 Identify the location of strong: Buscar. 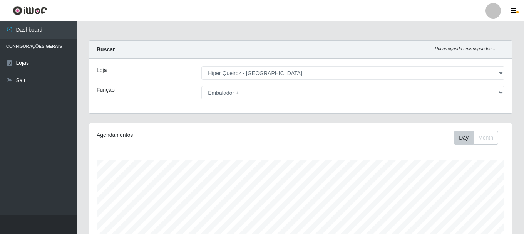
(106, 49).